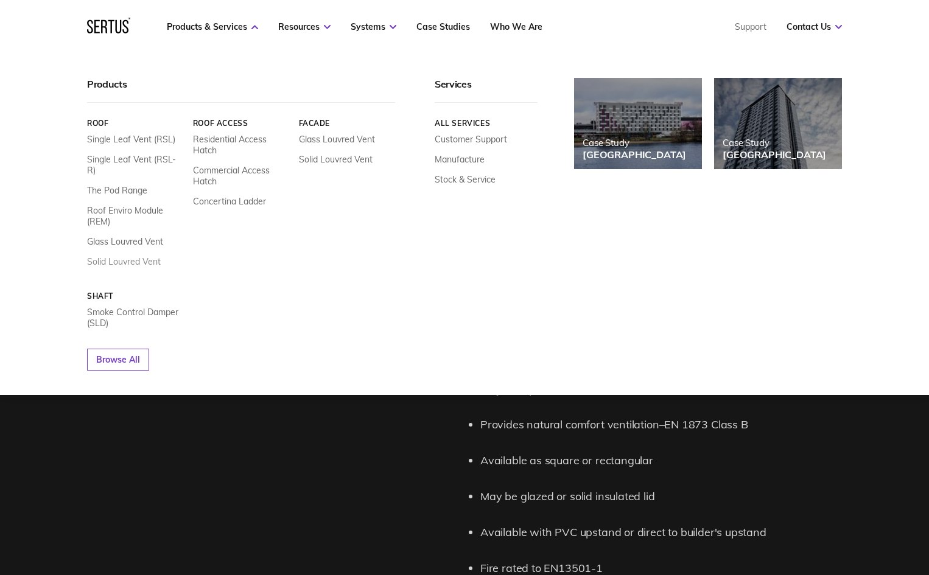  Describe the element at coordinates (639, 461) in the screenshot. I see `li: Available as square or rectangular` at that location.